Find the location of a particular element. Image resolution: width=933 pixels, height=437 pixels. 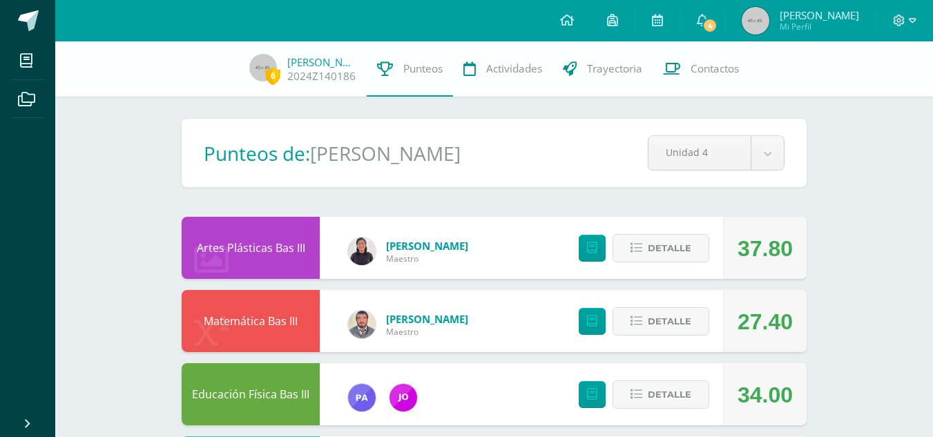

a: Trayectoria is located at coordinates (602, 69).